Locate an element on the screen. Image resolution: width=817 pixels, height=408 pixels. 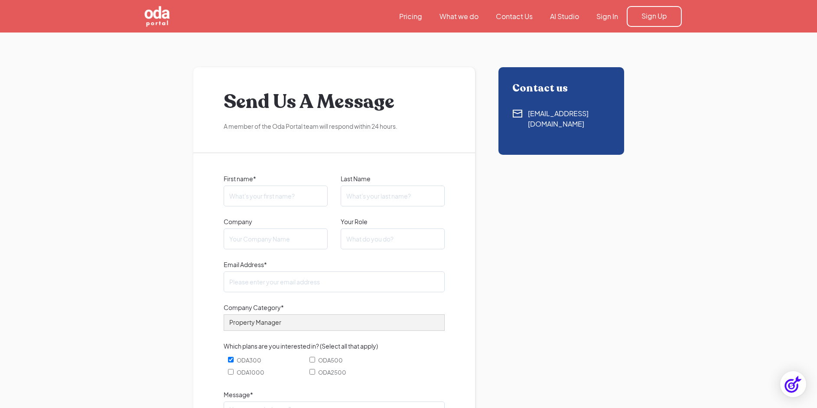
div: Contact us is located at coordinates (561, 88).